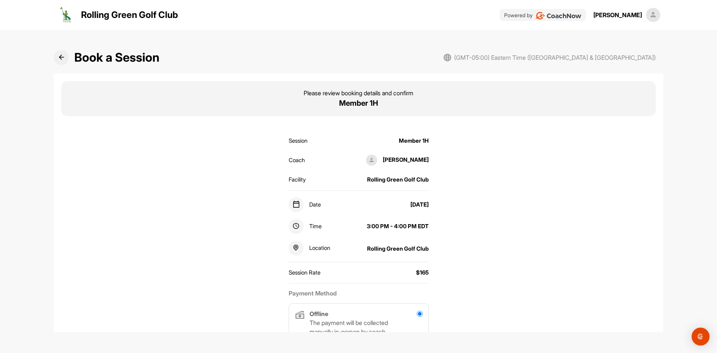  Describe the element at coordinates (298, 141) in the screenshot. I see `div: Session` at that location.